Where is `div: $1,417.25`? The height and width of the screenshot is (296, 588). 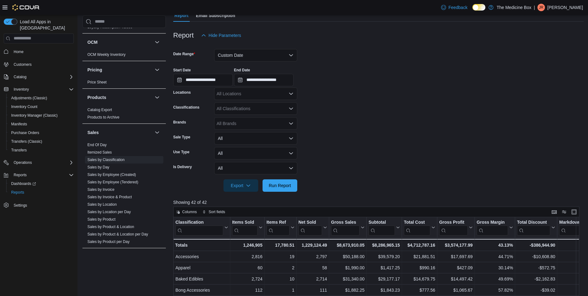
div: $1,417.25 is located at coordinates (384, 267).